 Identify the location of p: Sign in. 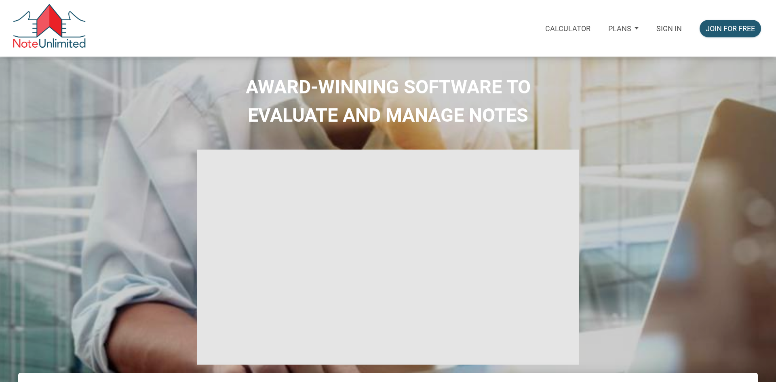
(669, 28).